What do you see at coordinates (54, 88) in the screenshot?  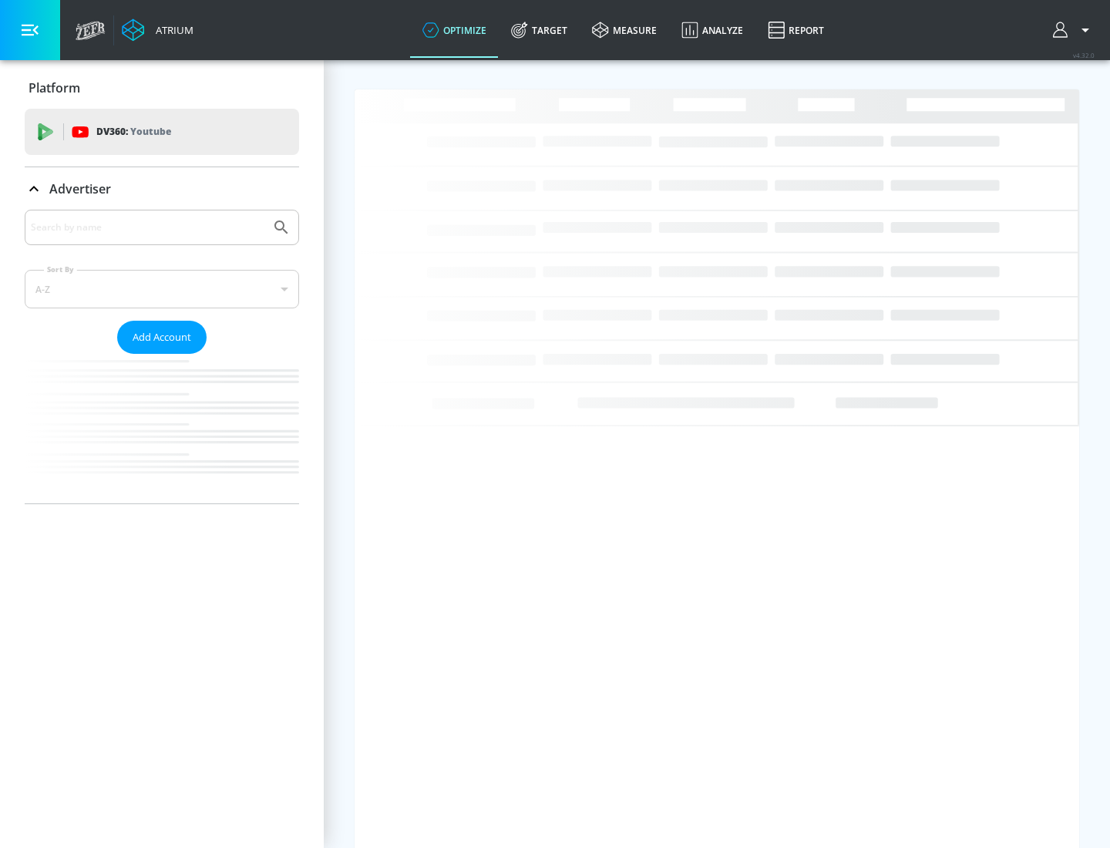 I see `p: Platform` at bounding box center [54, 88].